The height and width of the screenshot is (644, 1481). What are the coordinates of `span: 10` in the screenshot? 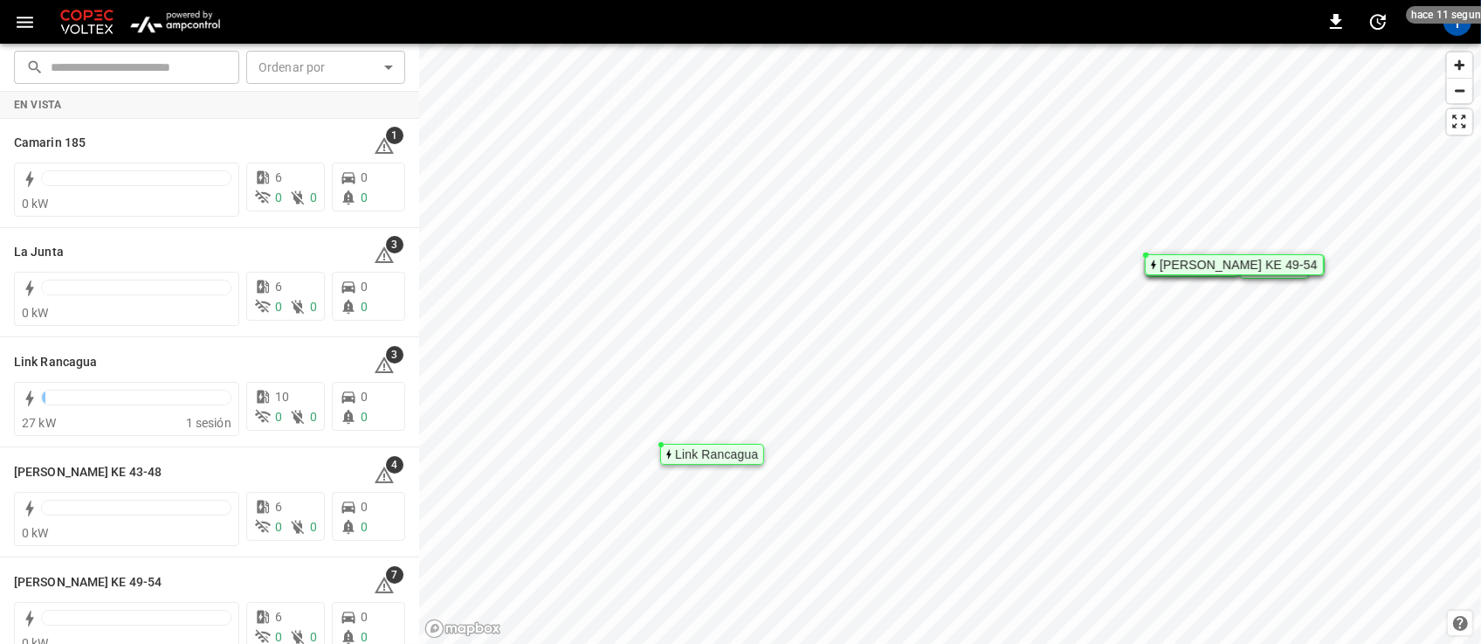 It's located at (282, 397).